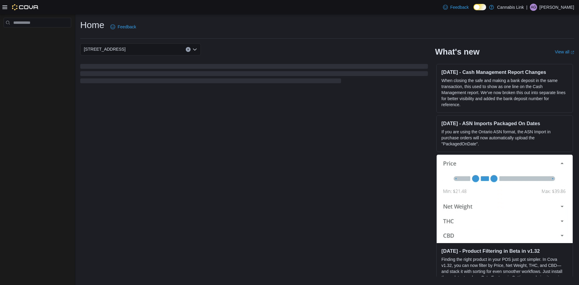 The height and width of the screenshot is (285, 579). I want to click on button: Clear input, so click(188, 49).